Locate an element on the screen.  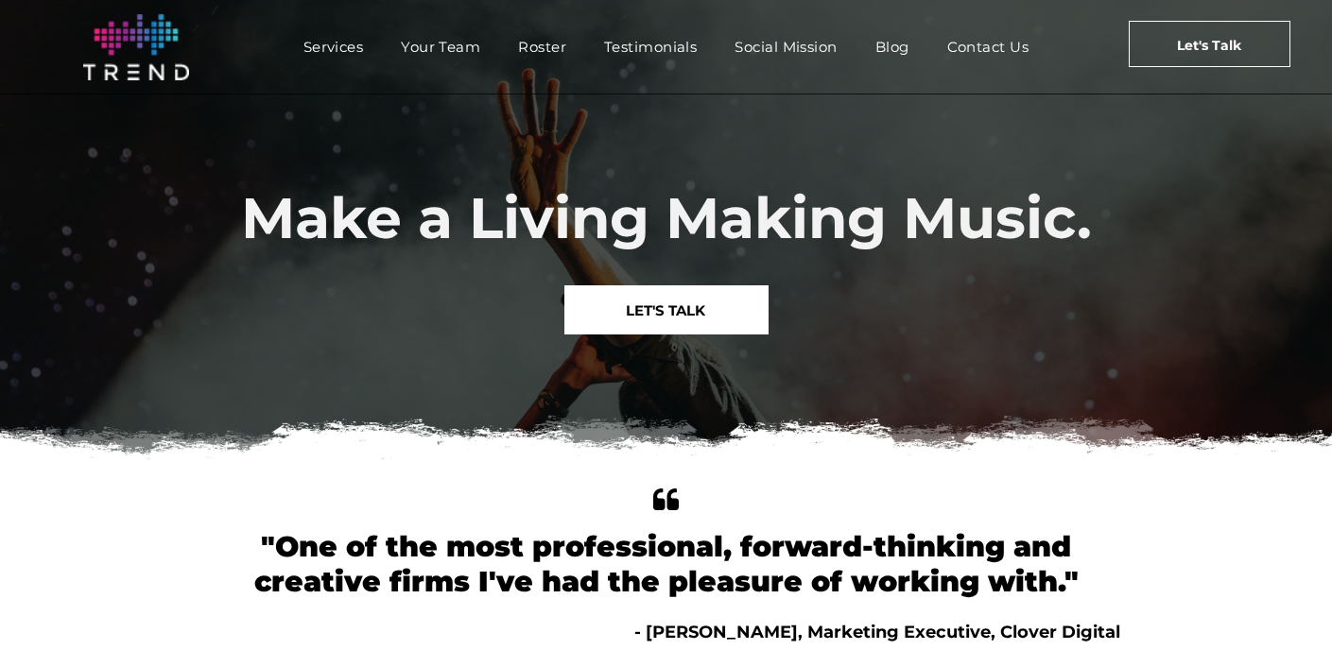
a: Roster is located at coordinates (542, 46).